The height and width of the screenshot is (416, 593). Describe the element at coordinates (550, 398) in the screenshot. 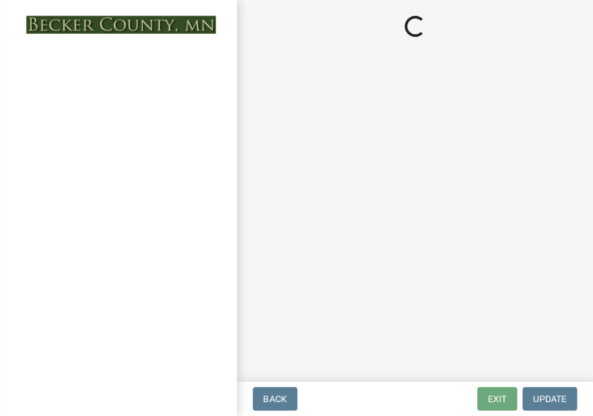

I see `button: Update` at that location.